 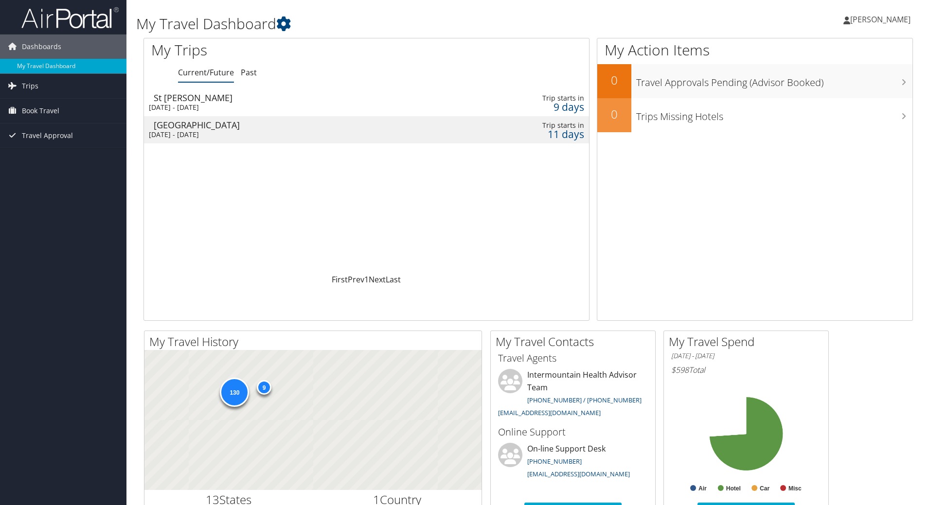 I want to click on h6: Total, so click(x=746, y=370).